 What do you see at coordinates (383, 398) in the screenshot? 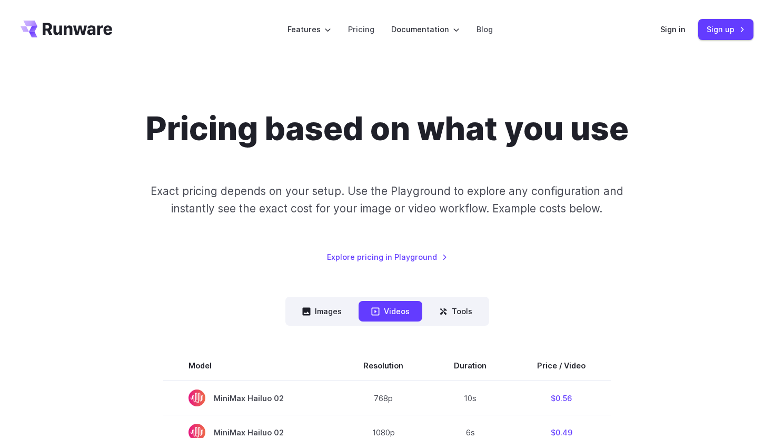
I see `td: 768p` at bounding box center [383, 398].